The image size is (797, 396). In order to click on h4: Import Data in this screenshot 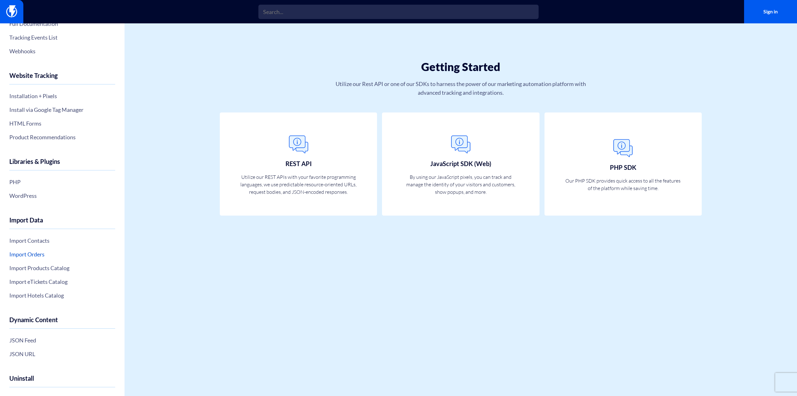, I will do `click(62, 223)`.